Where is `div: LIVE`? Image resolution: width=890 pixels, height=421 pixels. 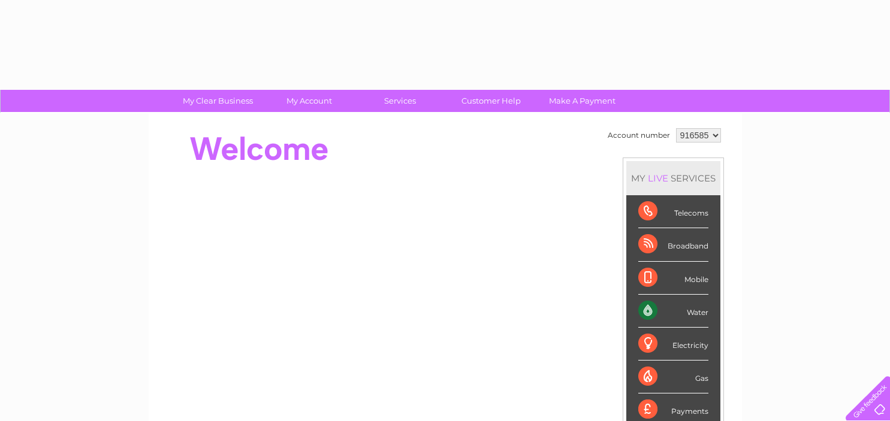
div: LIVE is located at coordinates (658, 178).